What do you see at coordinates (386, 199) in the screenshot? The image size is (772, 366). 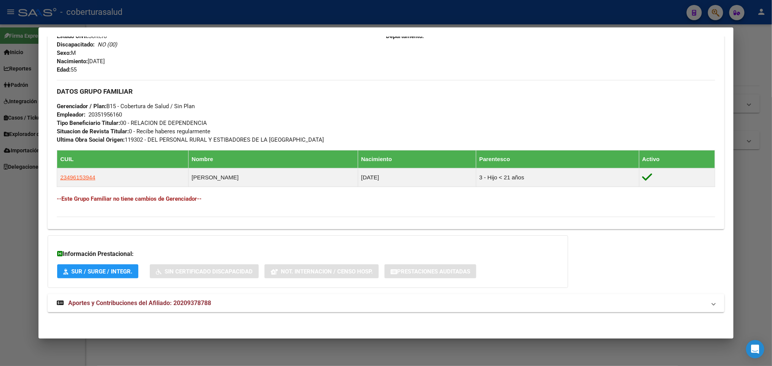 I see `h4: --Este Grupo Familiar no tiene cambios de Gerenciador--` at bounding box center [386, 199].